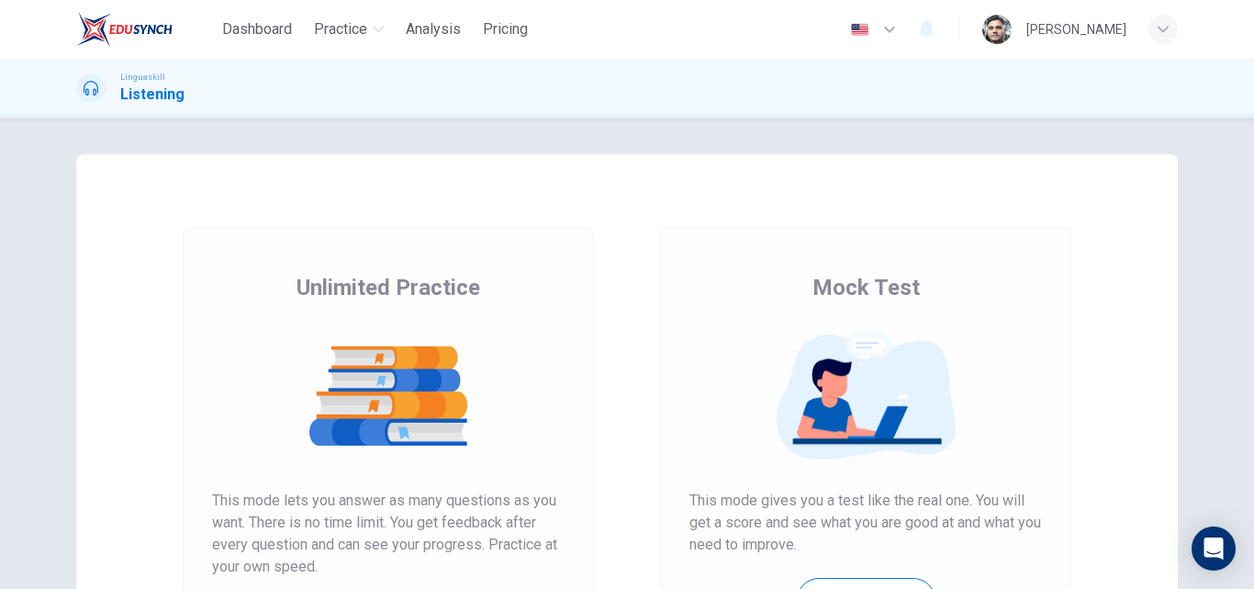  What do you see at coordinates (1214, 548) in the screenshot?
I see `div: Open Intercom Messenger` at bounding box center [1214, 548].